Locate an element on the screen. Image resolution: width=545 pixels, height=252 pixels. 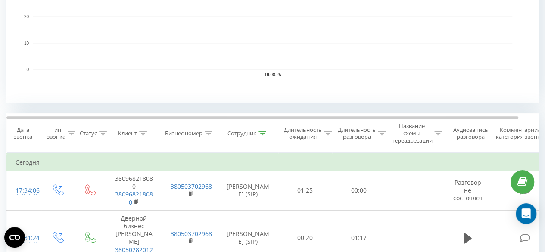
div: Статус is located at coordinates (88, 133).